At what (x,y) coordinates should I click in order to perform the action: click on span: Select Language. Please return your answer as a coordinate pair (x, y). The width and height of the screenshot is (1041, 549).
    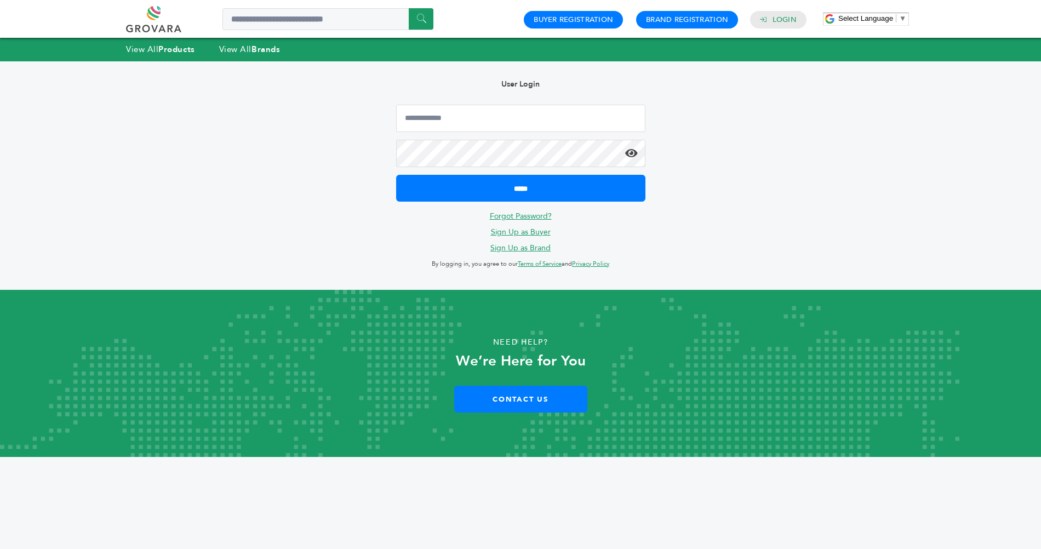
    Looking at the image, I should click on (866, 18).